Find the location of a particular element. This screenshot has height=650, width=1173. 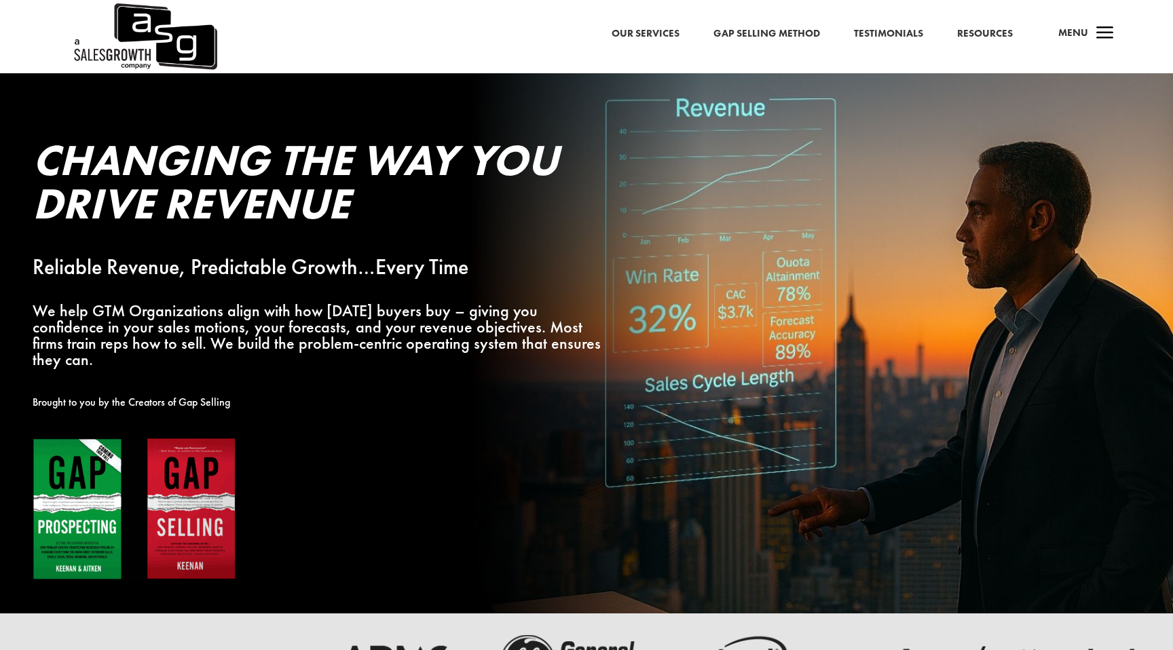

a: Gap Selling Method is located at coordinates (766, 34).